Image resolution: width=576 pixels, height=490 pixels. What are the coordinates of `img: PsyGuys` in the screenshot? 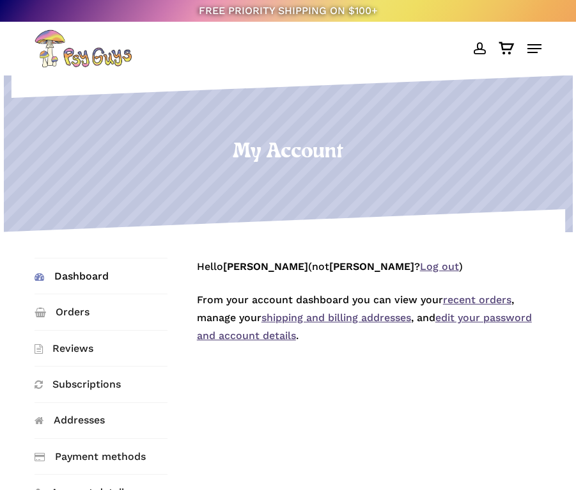 It's located at (83, 49).